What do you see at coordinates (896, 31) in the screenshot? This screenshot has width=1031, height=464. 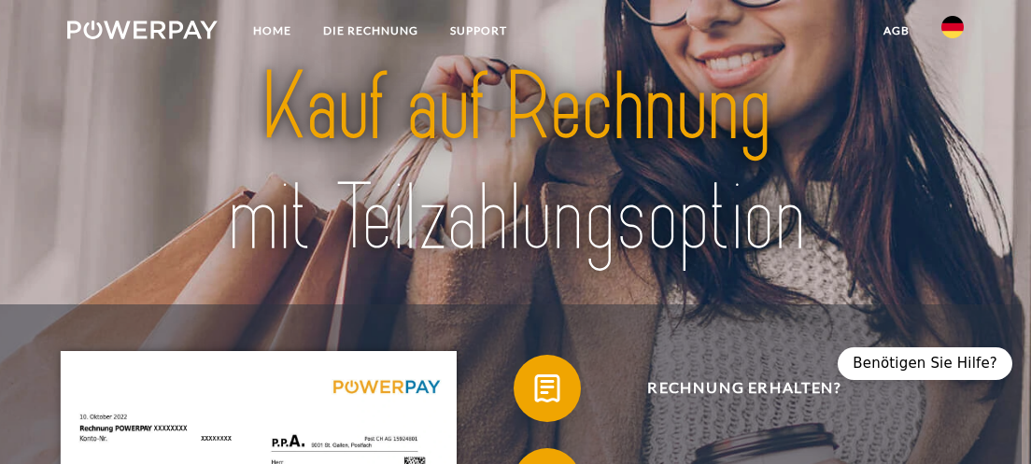 I see `a: agb` at bounding box center [896, 31].